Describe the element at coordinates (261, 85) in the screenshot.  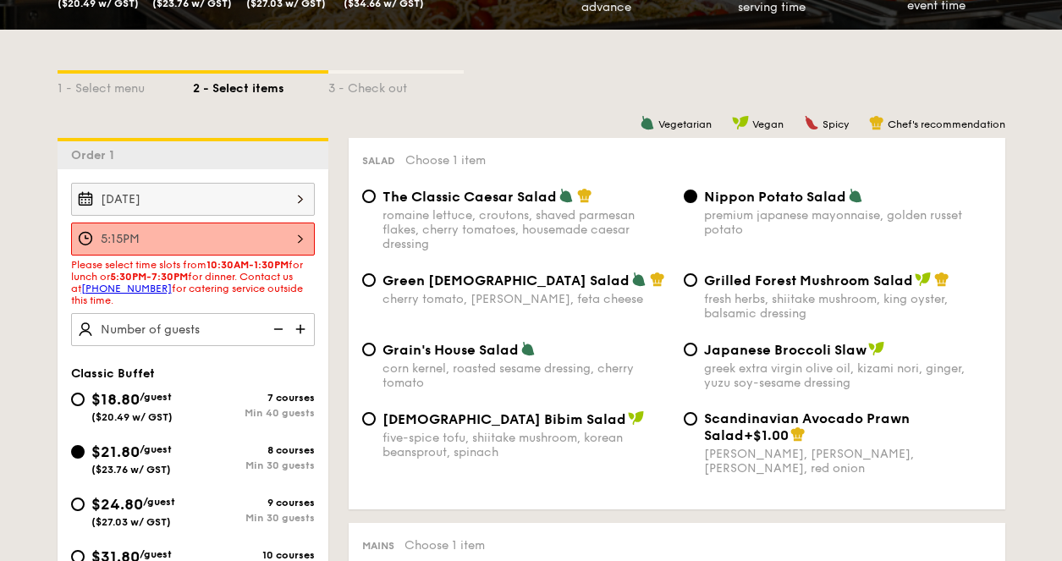
I see `div: 2 - Select items` at that location.